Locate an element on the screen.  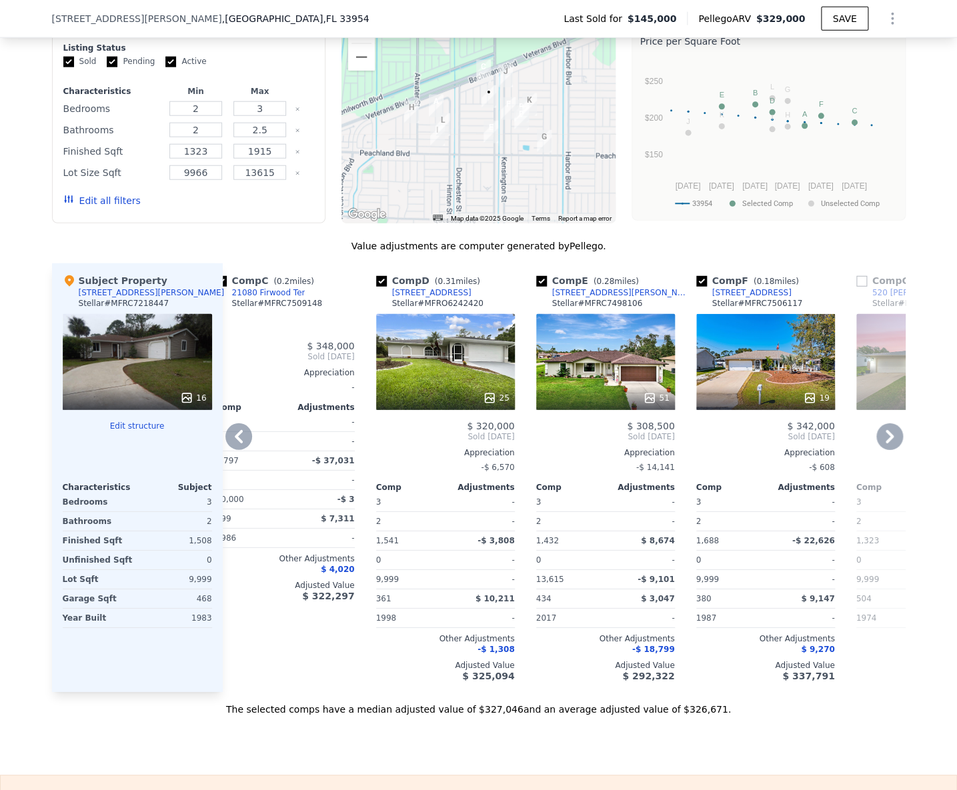
span: $145,000 is located at coordinates (652, 19).